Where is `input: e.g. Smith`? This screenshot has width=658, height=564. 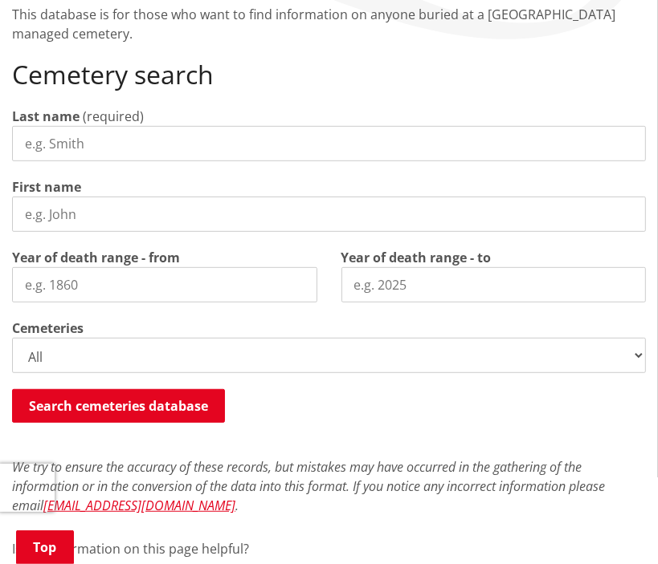 input: e.g. Smith is located at coordinates (328, 144).